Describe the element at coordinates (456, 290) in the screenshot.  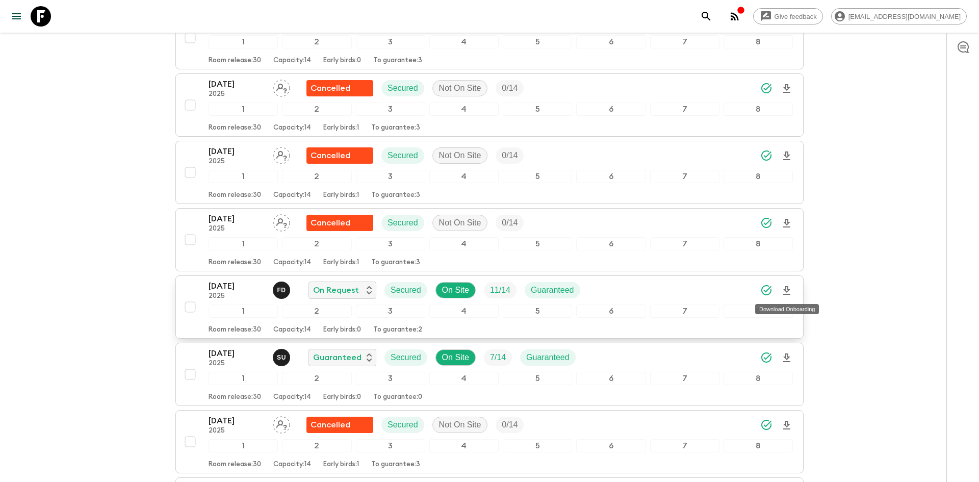
I see `p: On Site` at that location.